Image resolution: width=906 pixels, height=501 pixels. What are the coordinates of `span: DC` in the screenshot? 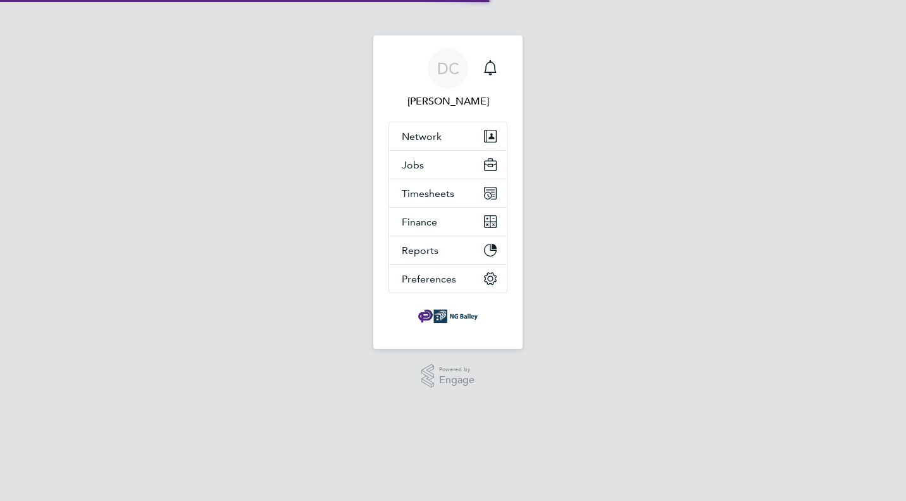 It's located at (448, 68).